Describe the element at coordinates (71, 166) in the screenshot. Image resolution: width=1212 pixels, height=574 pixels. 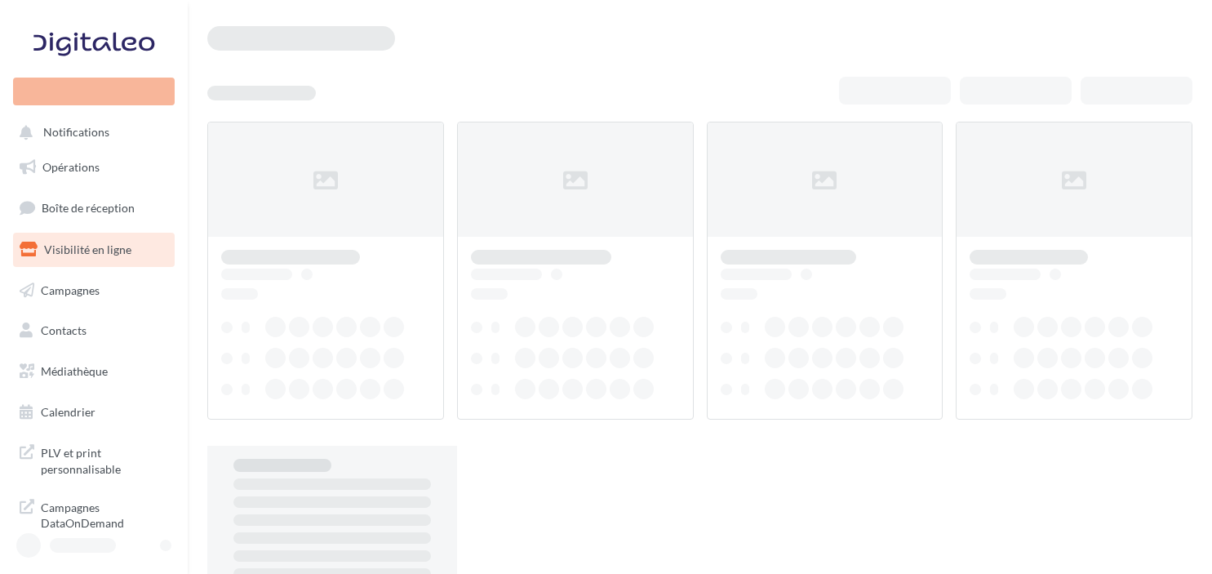
I see `span: Opérations` at that location.